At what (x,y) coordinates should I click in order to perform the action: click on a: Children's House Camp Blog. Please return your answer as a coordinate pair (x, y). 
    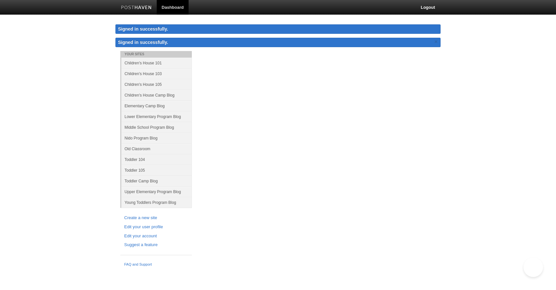
    Looking at the image, I should click on (157, 95).